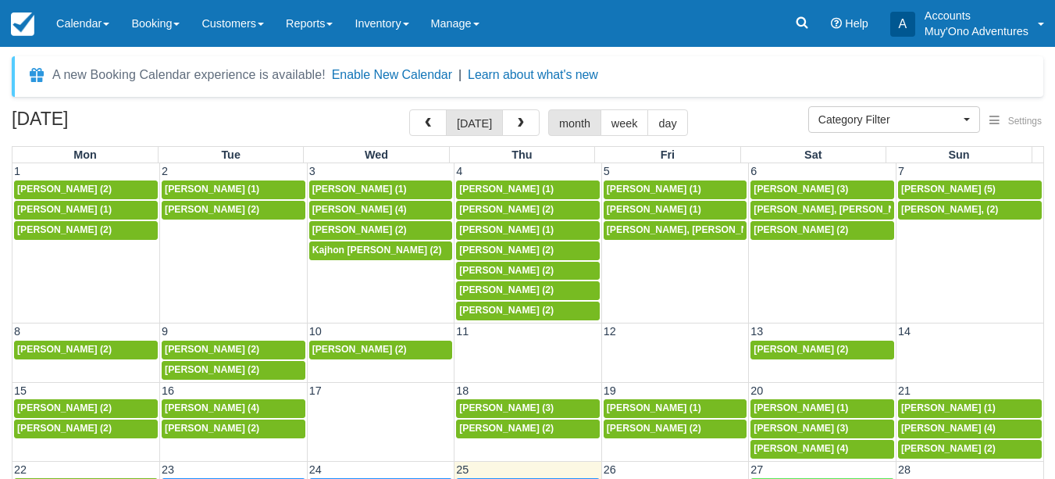 Image resolution: width=1055 pixels, height=479 pixels. Describe the element at coordinates (312, 171) in the screenshot. I see `span: 3` at that location.